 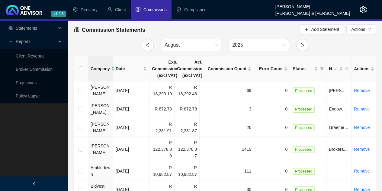 I want to click on th: Error Count, so click(x=272, y=69).